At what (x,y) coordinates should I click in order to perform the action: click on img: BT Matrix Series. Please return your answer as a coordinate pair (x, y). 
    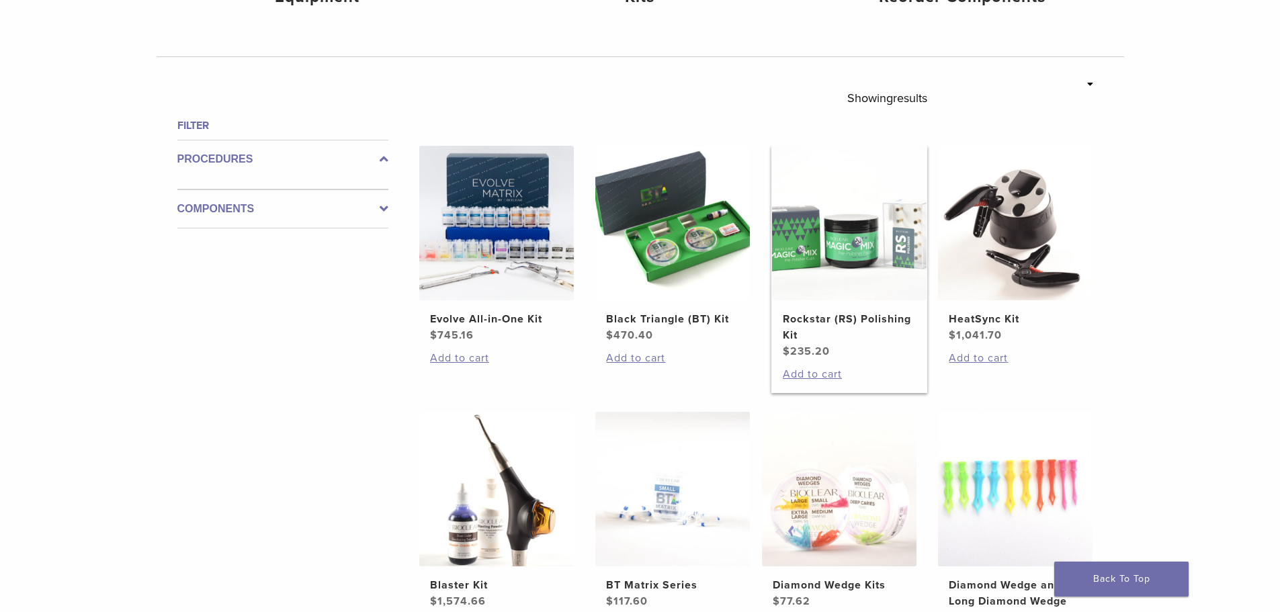
    Looking at the image, I should click on (673, 489).